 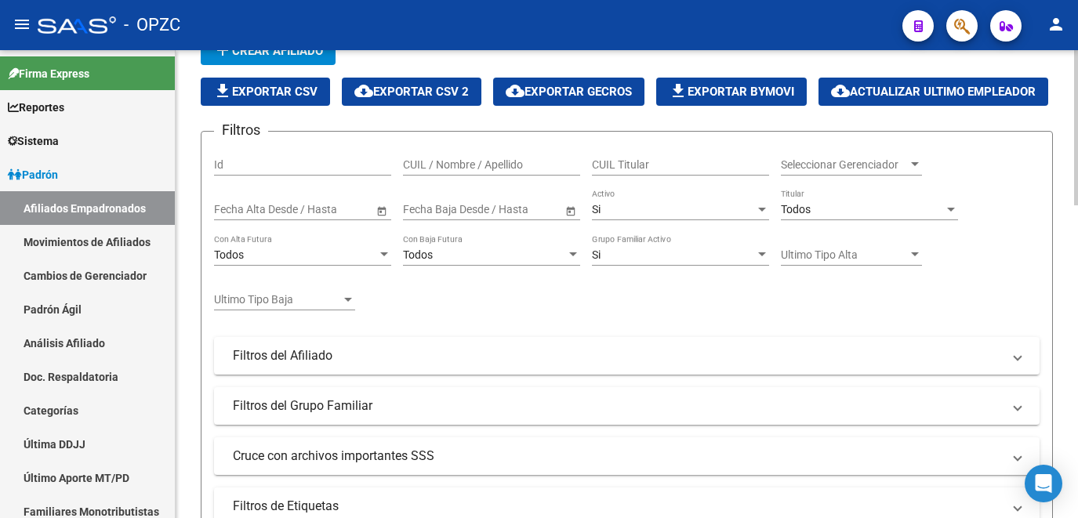 What do you see at coordinates (1043, 484) in the screenshot?
I see `div: Open Intercom Messenger` at bounding box center [1043, 484].